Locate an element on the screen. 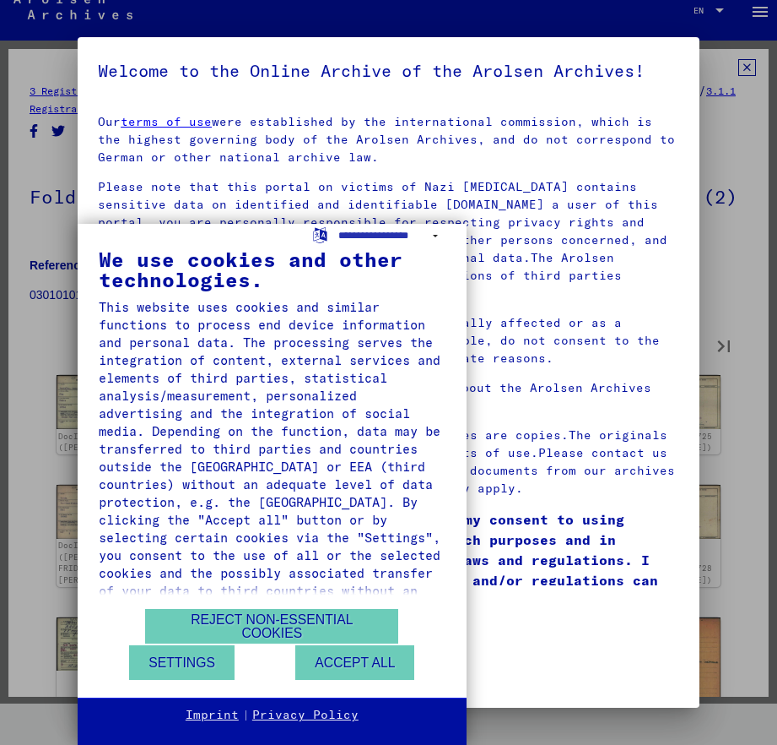 This screenshot has width=777, height=745. div: This website uses cookies and similar functions to process end device information and personal da... is located at coordinates (272, 458).